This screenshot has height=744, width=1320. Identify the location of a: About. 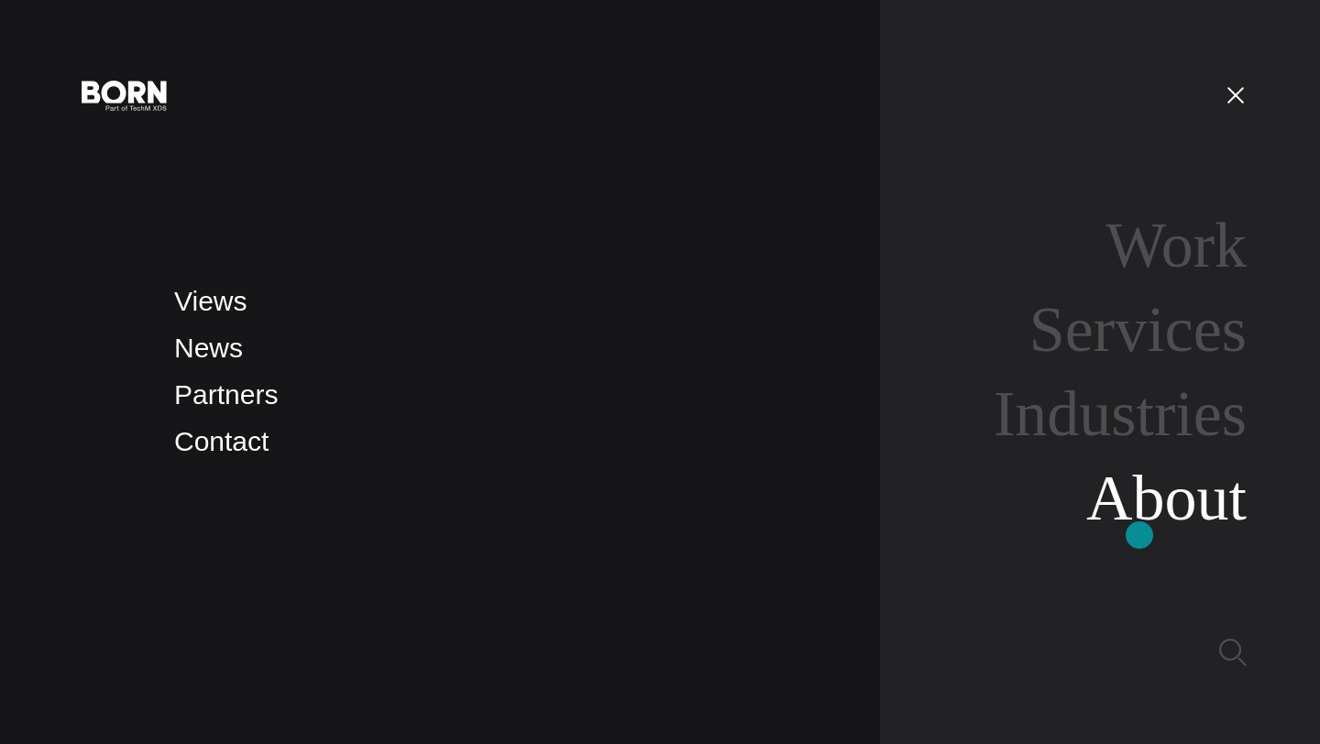
(1166, 498).